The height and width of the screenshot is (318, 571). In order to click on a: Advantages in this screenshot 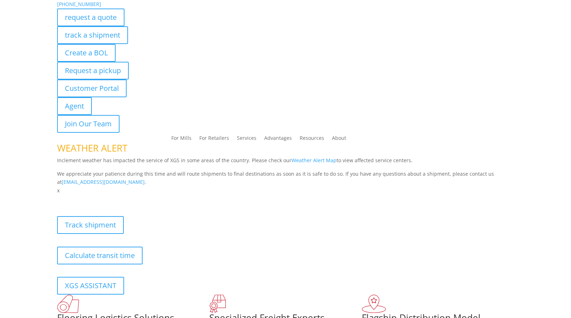, I will do `click(278, 139)`.